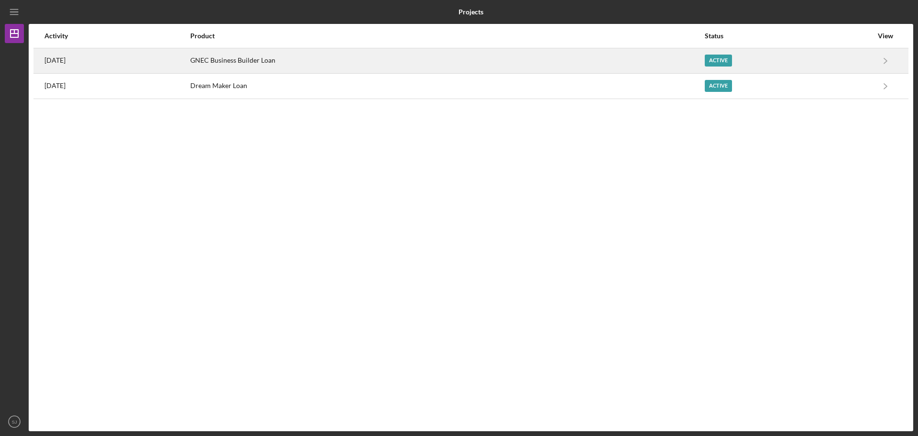  Describe the element at coordinates (447, 86) in the screenshot. I see `div: Dream Maker Loan` at that location.